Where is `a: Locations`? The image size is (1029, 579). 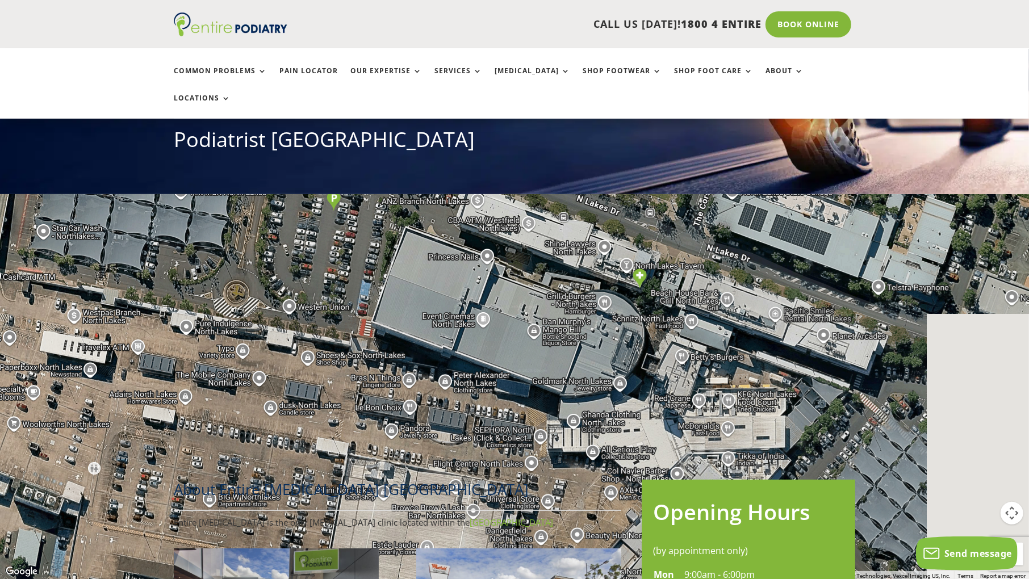 a: Locations is located at coordinates (202, 106).